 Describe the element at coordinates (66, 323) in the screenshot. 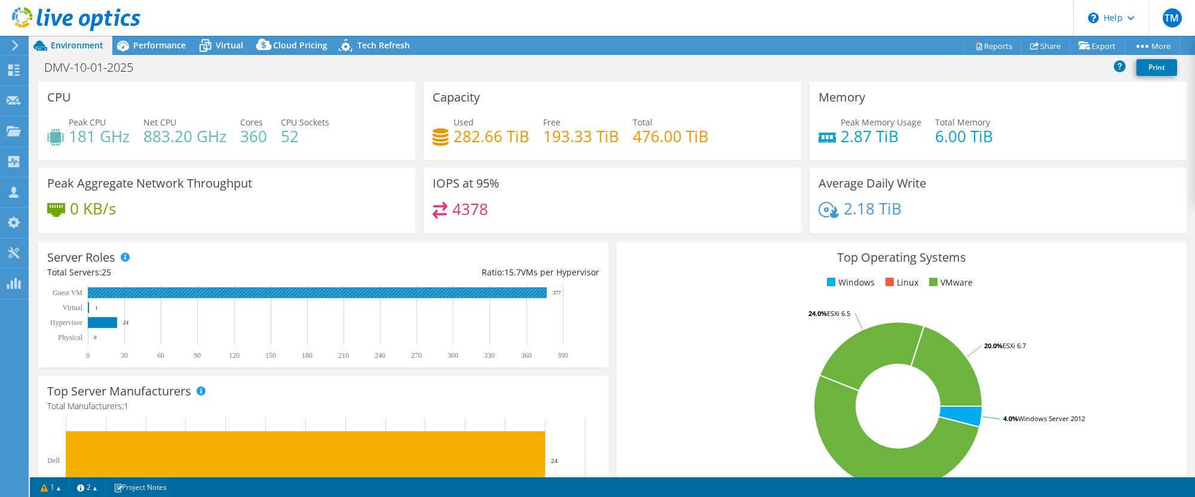

I see `text: Hypervisor` at that location.